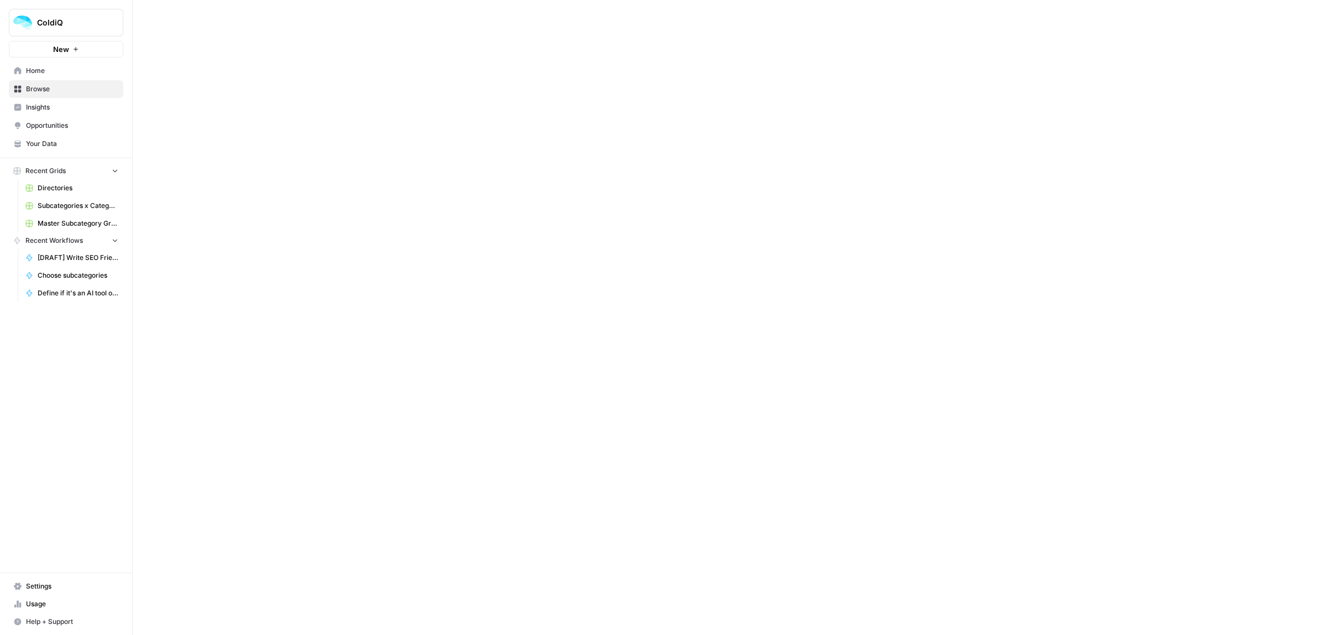 Image resolution: width=1327 pixels, height=635 pixels. What do you see at coordinates (70, 23) in the screenshot?
I see `span: ColdiQ` at bounding box center [70, 23].